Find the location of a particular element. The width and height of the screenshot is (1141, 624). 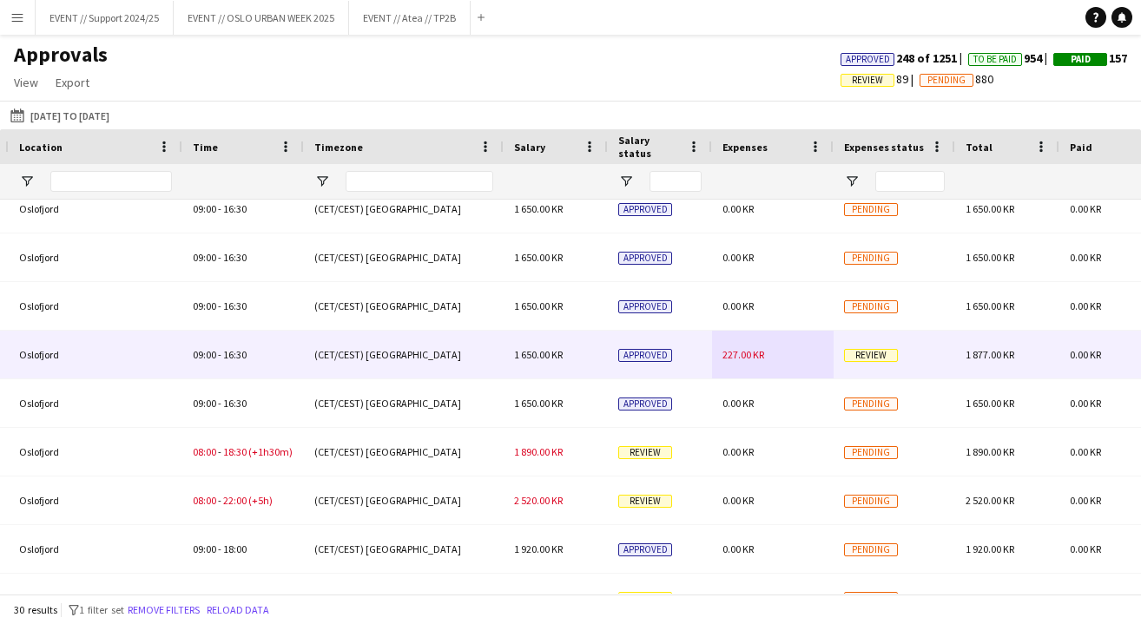

button: Remove filters is located at coordinates (163, 610).